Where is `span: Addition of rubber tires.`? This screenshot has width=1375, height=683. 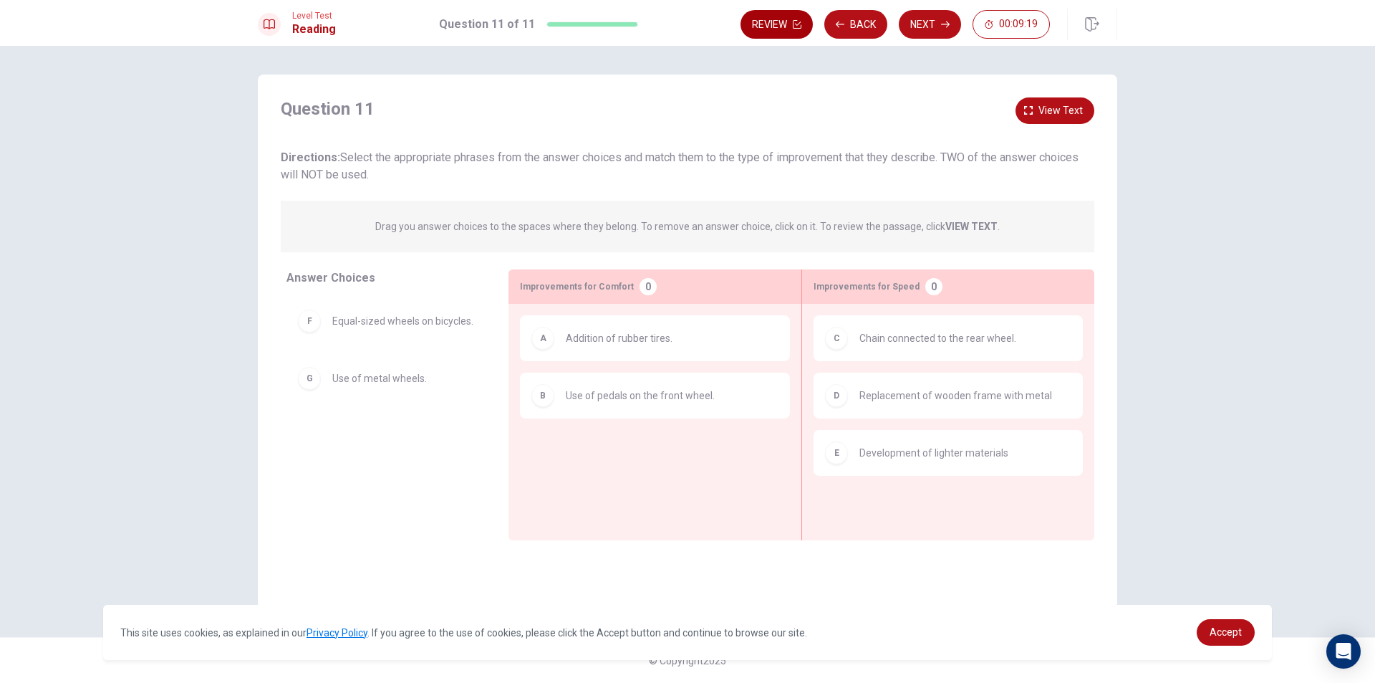 span: Addition of rubber tires. is located at coordinates (619, 338).